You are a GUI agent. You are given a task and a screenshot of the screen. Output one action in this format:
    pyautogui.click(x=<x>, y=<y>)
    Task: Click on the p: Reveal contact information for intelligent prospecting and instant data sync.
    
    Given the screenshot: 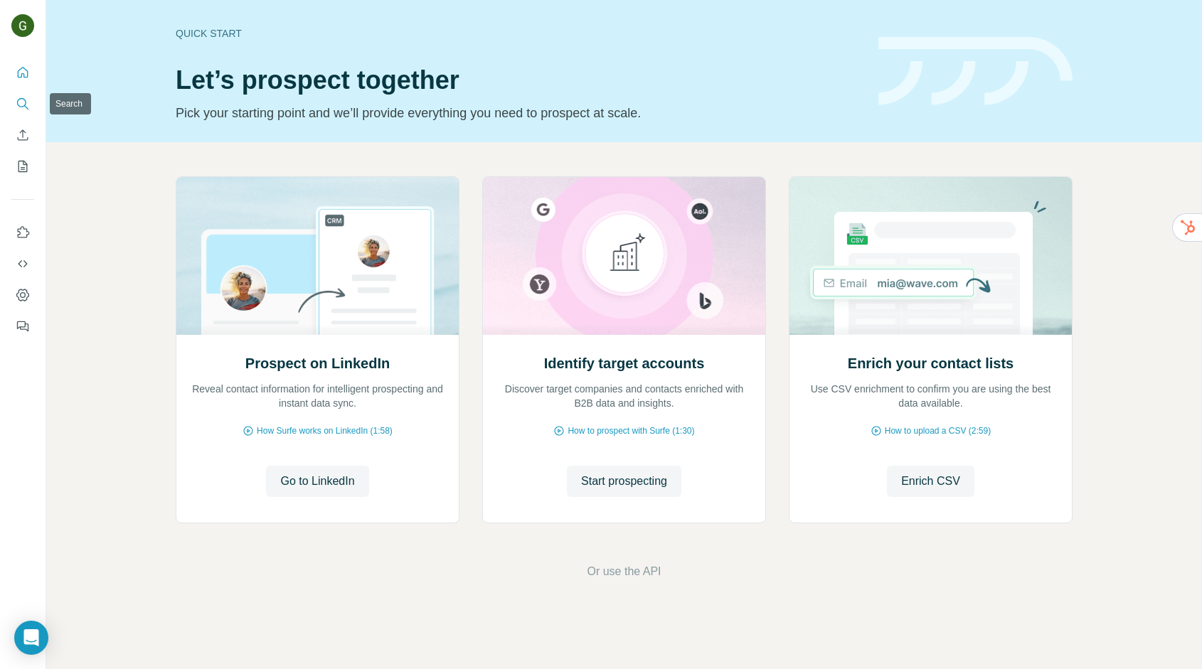 What is the action you would take?
    pyautogui.click(x=317, y=396)
    